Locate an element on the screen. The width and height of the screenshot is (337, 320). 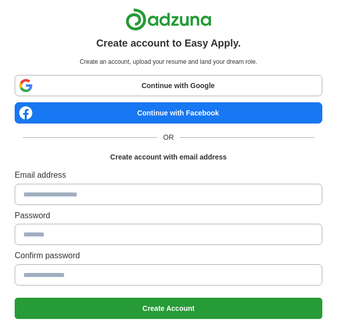
a: Continue with Facebook is located at coordinates (169, 113).